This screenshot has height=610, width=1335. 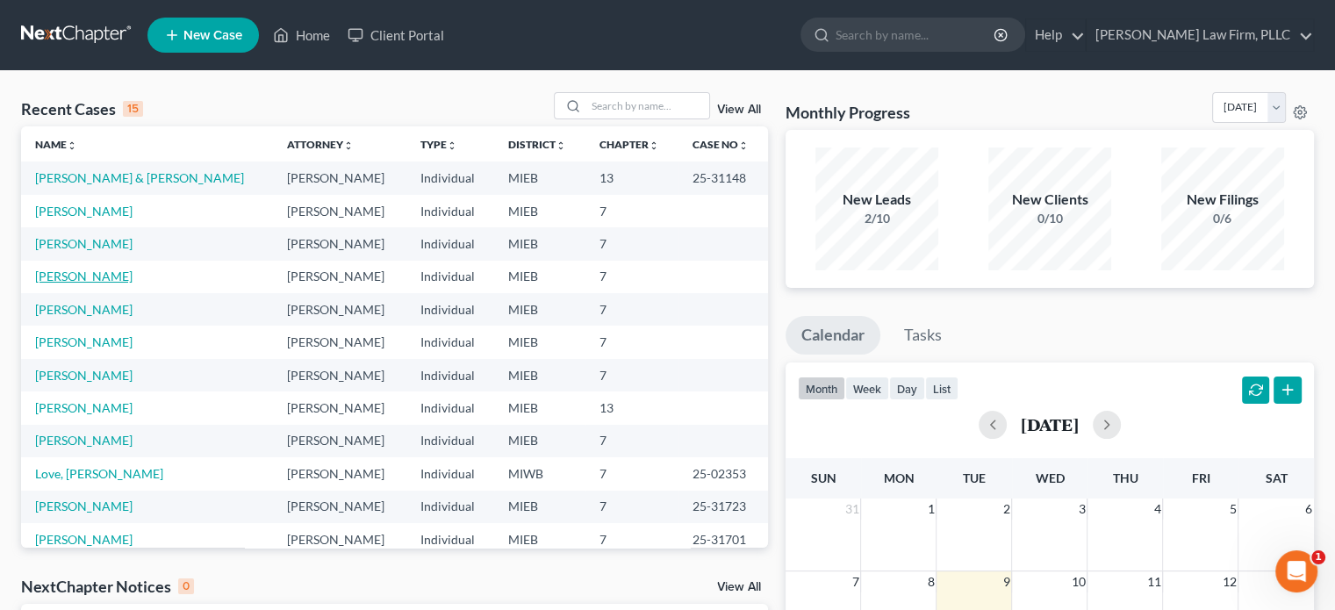 I want to click on span: 10, so click(x=1078, y=582).